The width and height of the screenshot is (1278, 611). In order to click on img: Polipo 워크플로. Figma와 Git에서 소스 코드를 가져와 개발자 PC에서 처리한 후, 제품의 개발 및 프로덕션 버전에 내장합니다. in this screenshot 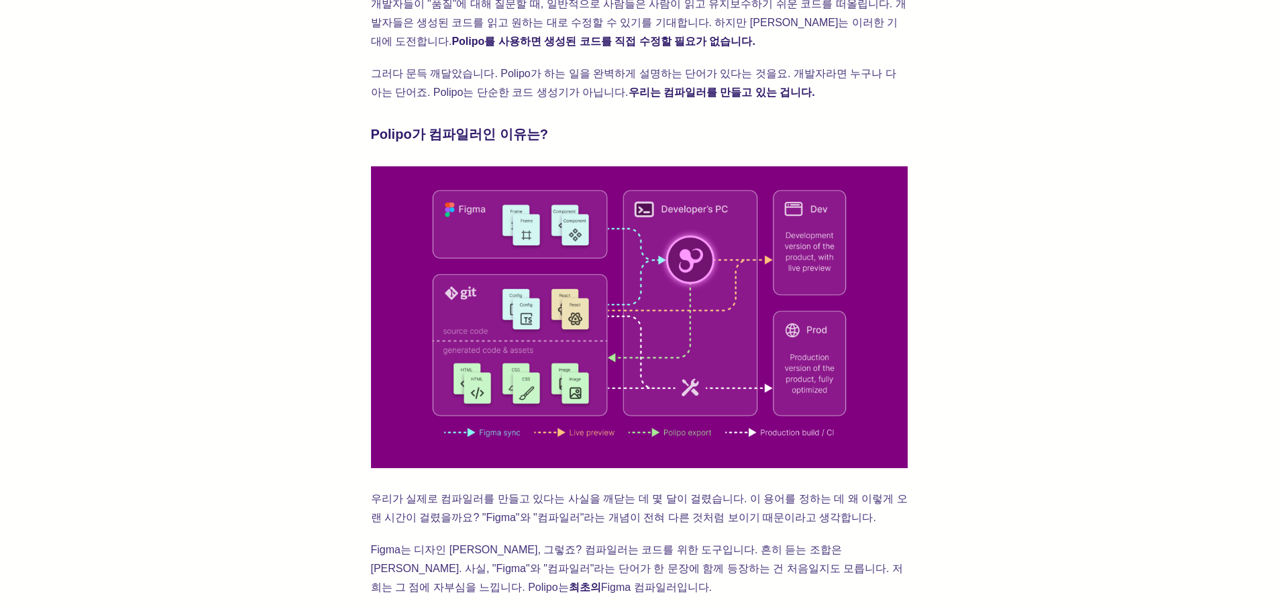, I will do `click(639, 317)`.